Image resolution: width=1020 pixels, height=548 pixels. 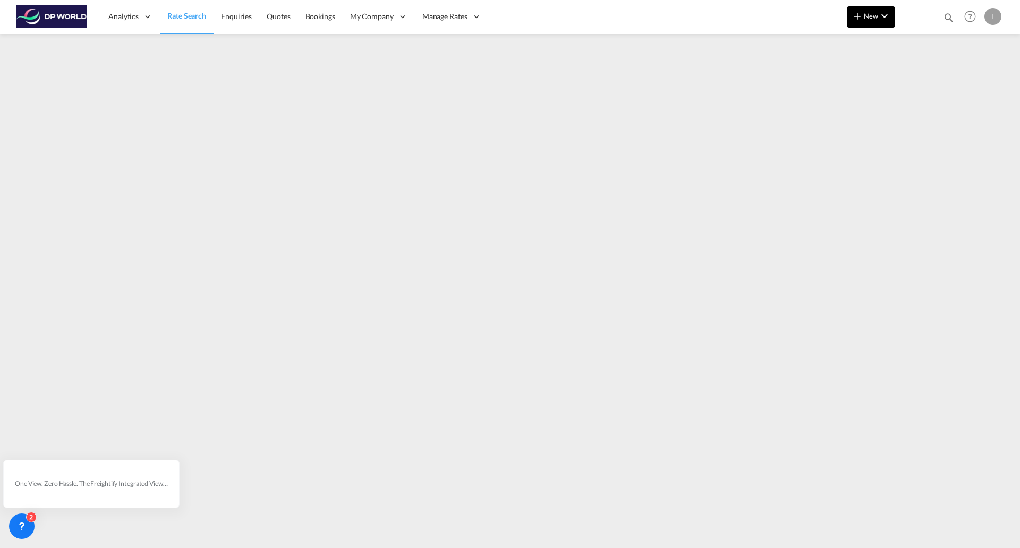 I want to click on span: Help, so click(x=970, y=16).